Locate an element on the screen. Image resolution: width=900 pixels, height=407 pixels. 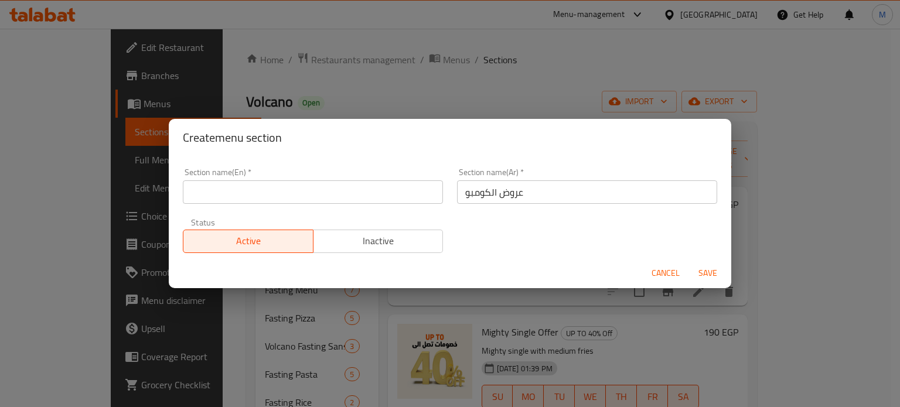
span: Active is located at coordinates (248, 241).